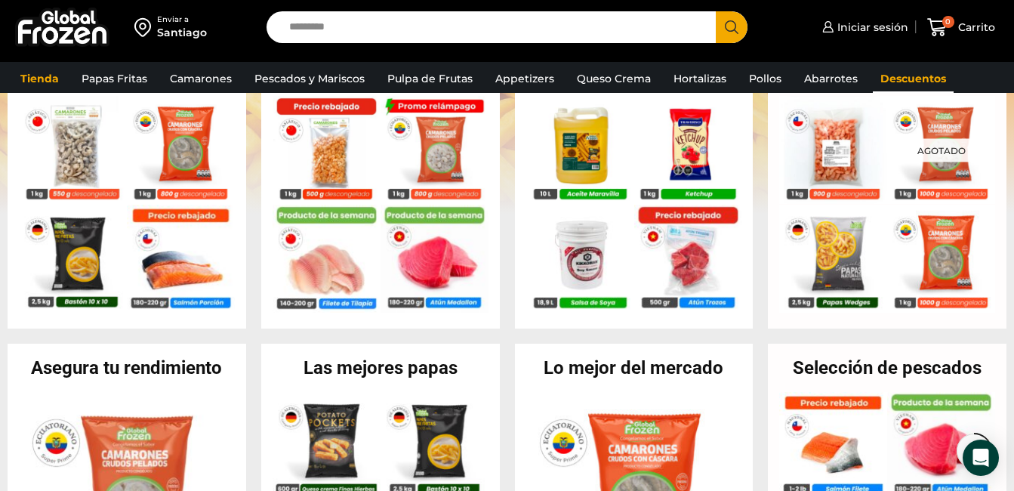  Describe the element at coordinates (732, 27) in the screenshot. I see `button: Search button` at that location.